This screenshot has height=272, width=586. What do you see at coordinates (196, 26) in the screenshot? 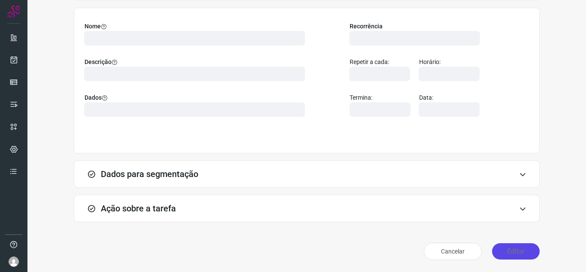
I see `label: Nome` at bounding box center [196, 26].